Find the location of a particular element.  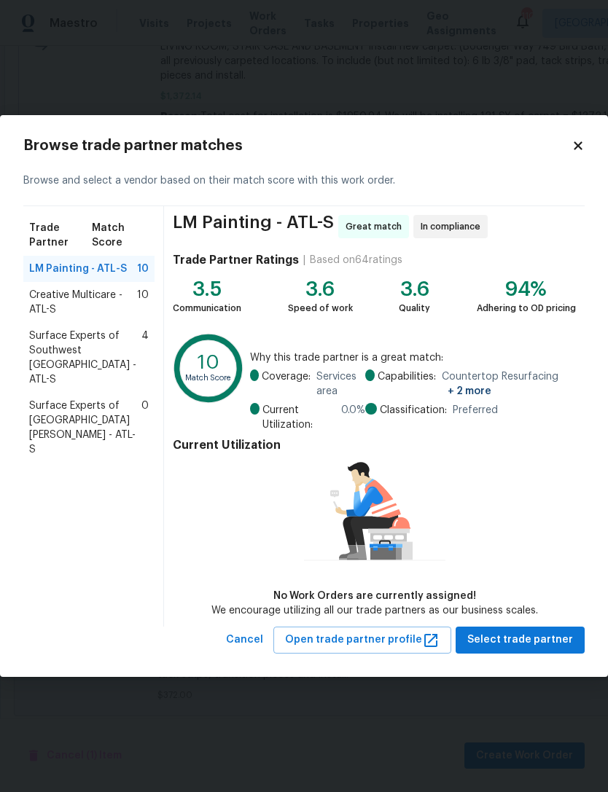

div: 3.5 is located at coordinates (207, 289).